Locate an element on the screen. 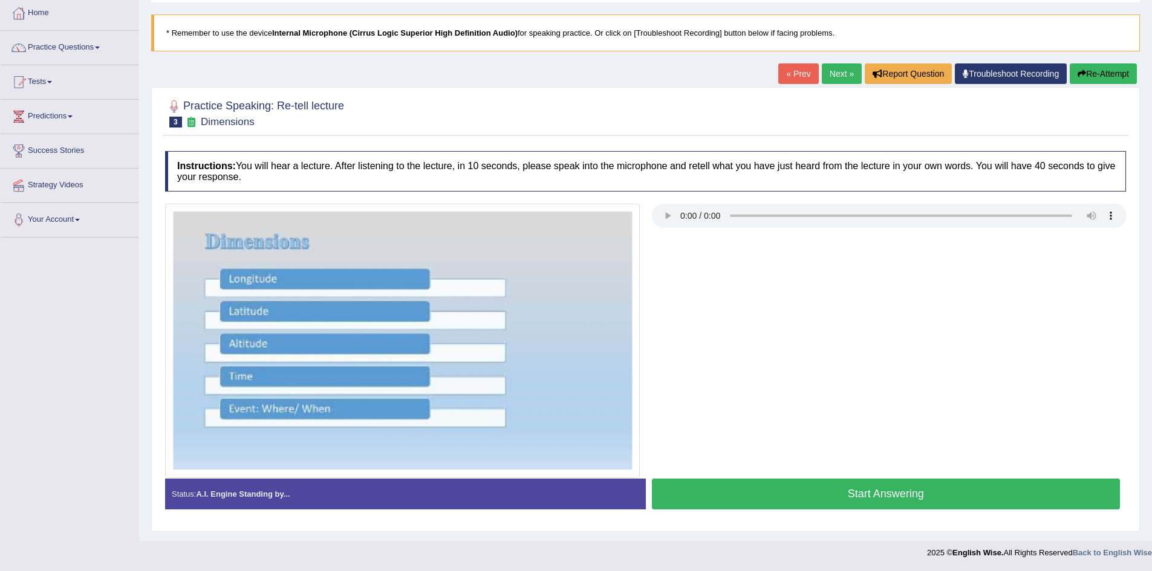 The height and width of the screenshot is (571, 1152). a: Tests is located at coordinates (70, 80).